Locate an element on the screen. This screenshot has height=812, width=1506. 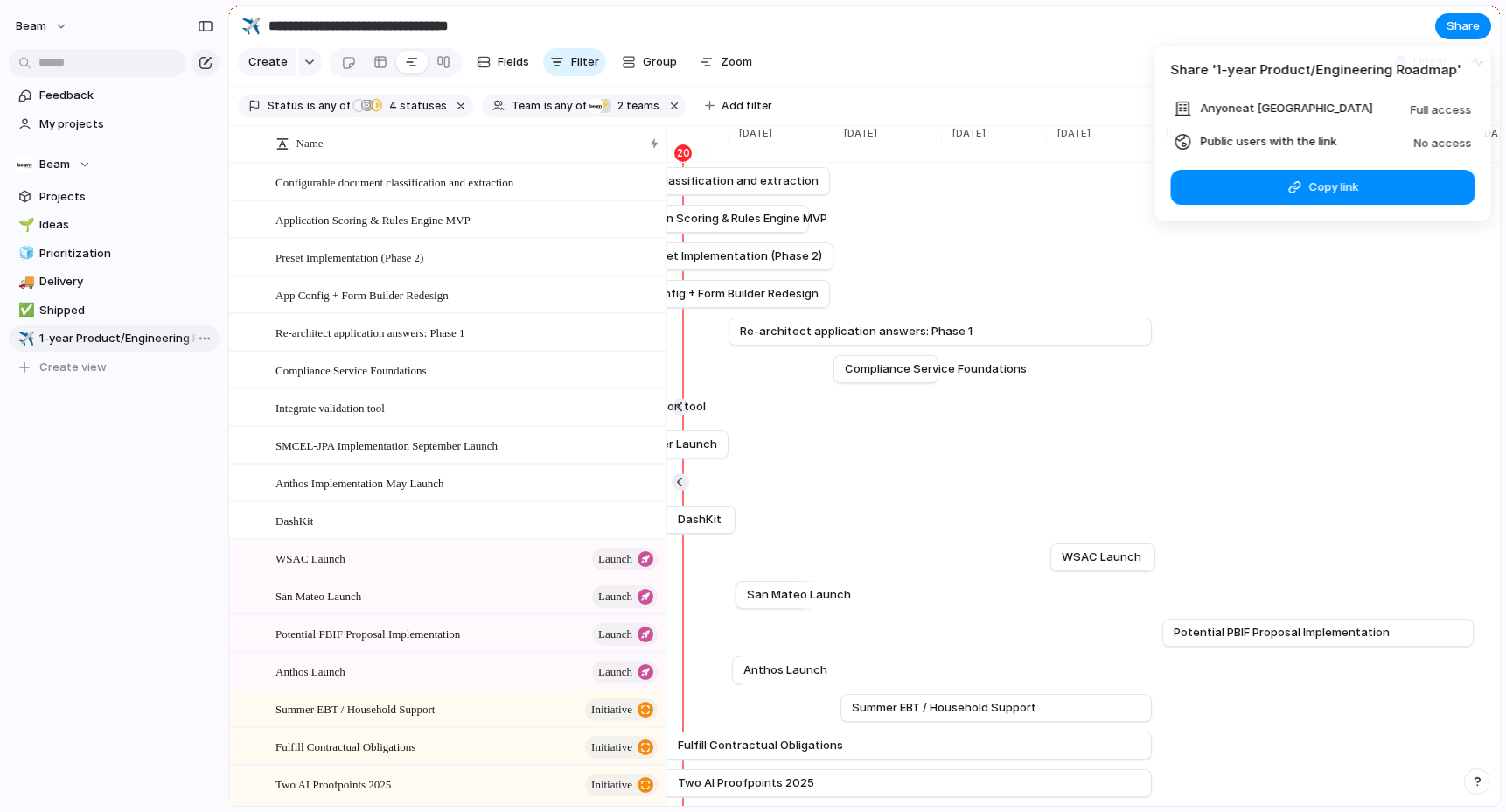
button: Copy link is located at coordinates (1323, 187).